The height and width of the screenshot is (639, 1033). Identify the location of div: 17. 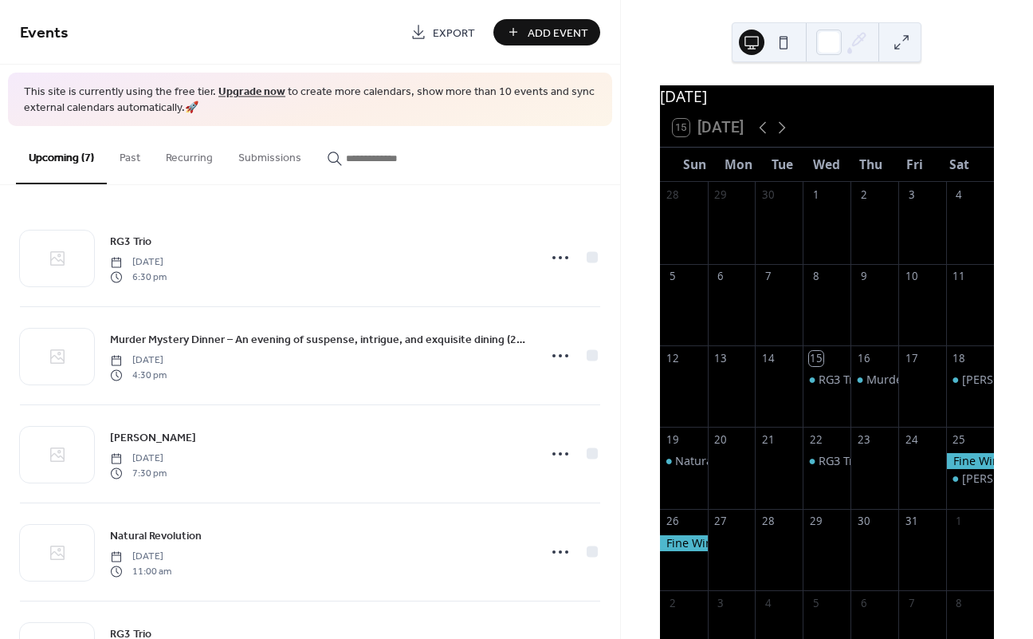
(911, 358).